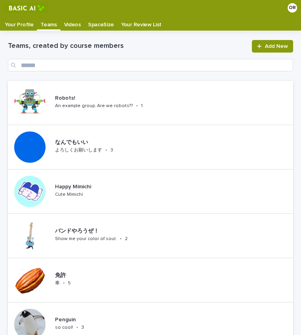 The image size is (301, 335). What do you see at coordinates (68, 276) in the screenshot?
I see `p: 免許` at bounding box center [68, 276].